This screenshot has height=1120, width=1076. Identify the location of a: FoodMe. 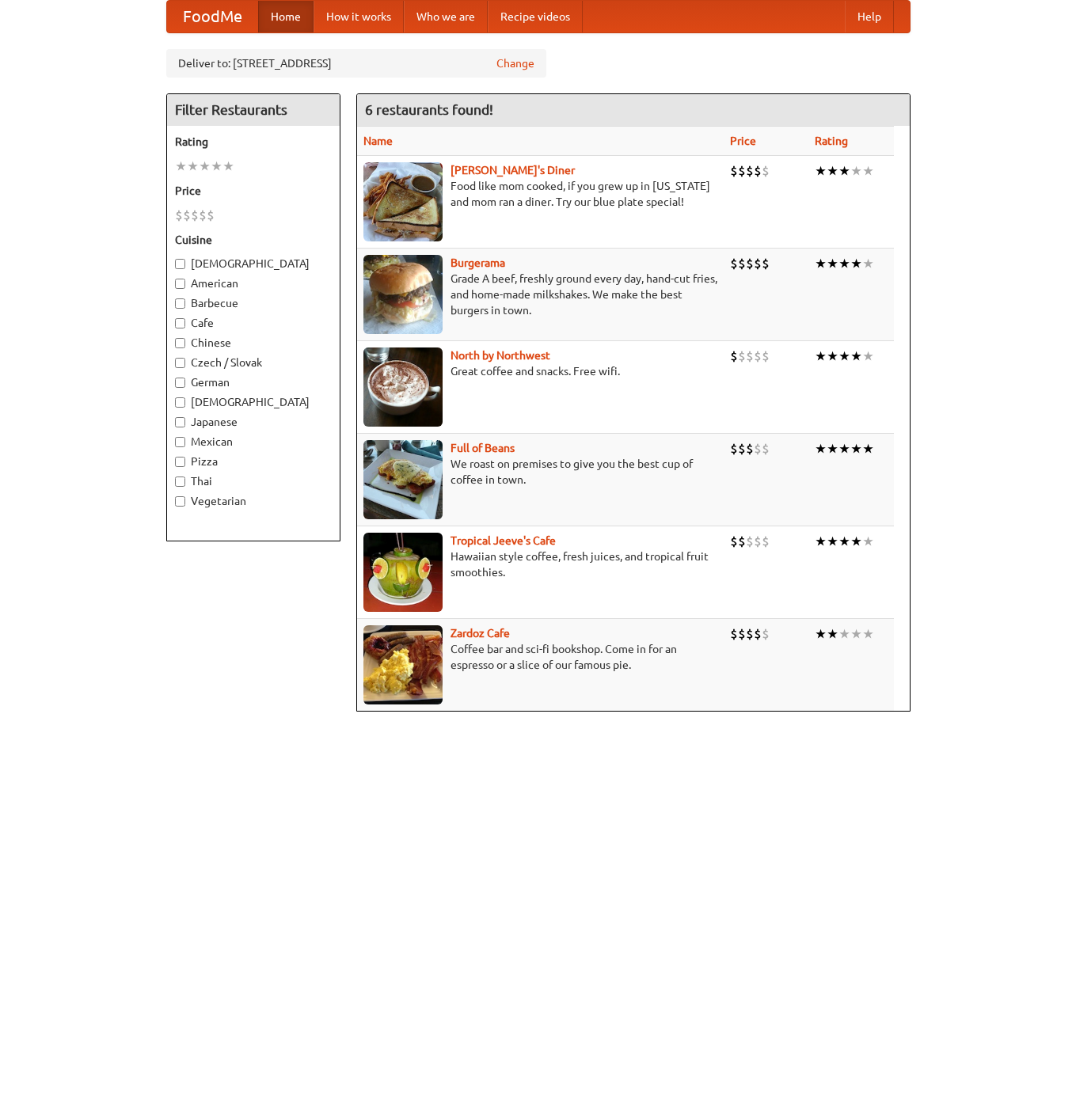
(212, 16).